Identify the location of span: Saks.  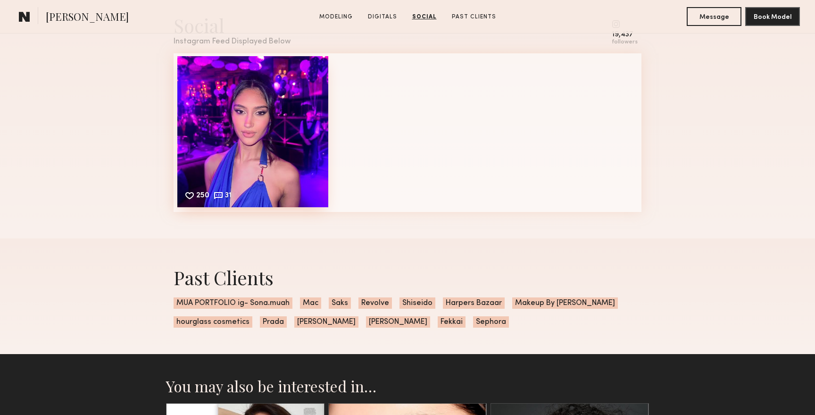
(340, 303).